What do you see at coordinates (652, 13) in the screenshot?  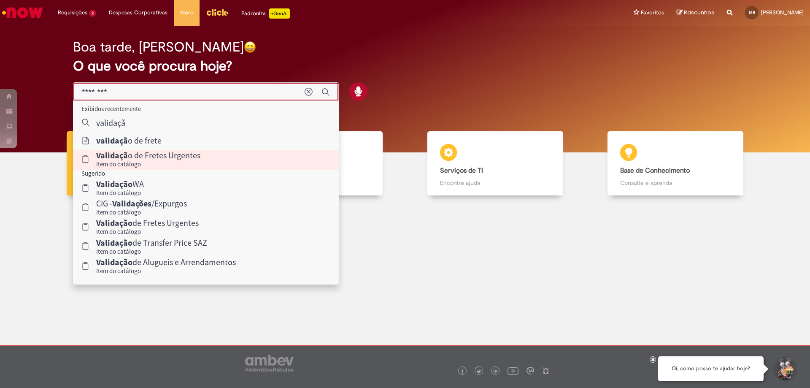 I see `span: Favoritos` at bounding box center [652, 13].